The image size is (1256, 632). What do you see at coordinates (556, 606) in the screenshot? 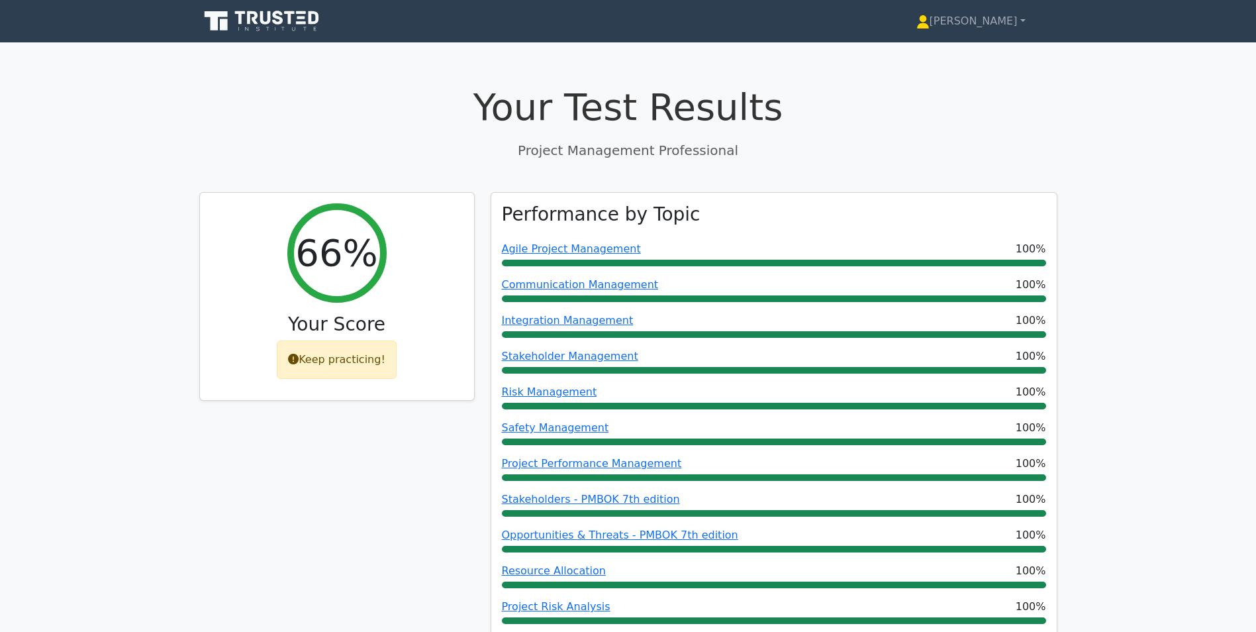
I see `a: Project Risk Analysis` at bounding box center [556, 606].